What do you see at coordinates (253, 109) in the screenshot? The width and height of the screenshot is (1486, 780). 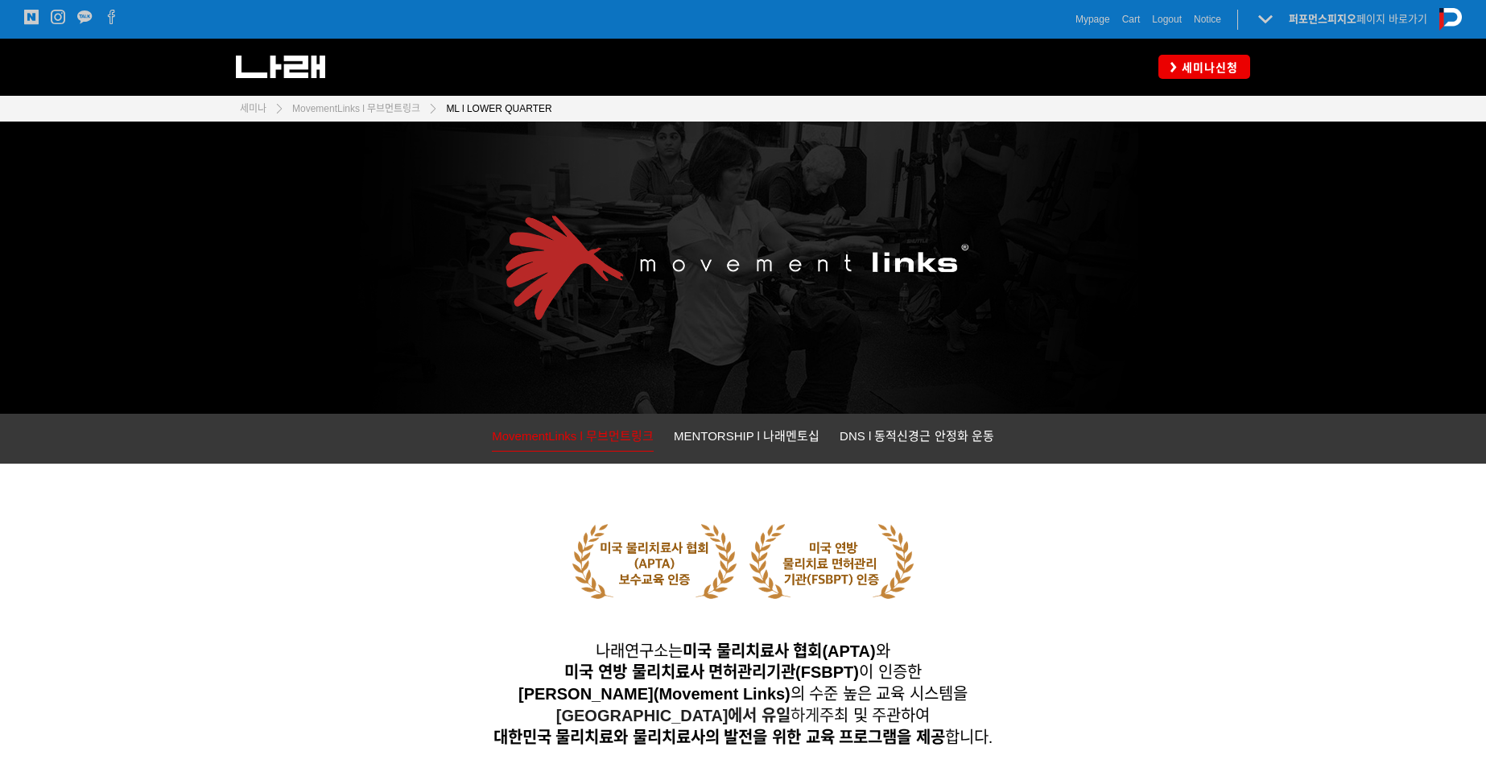 I see `span: 세미나` at bounding box center [253, 109].